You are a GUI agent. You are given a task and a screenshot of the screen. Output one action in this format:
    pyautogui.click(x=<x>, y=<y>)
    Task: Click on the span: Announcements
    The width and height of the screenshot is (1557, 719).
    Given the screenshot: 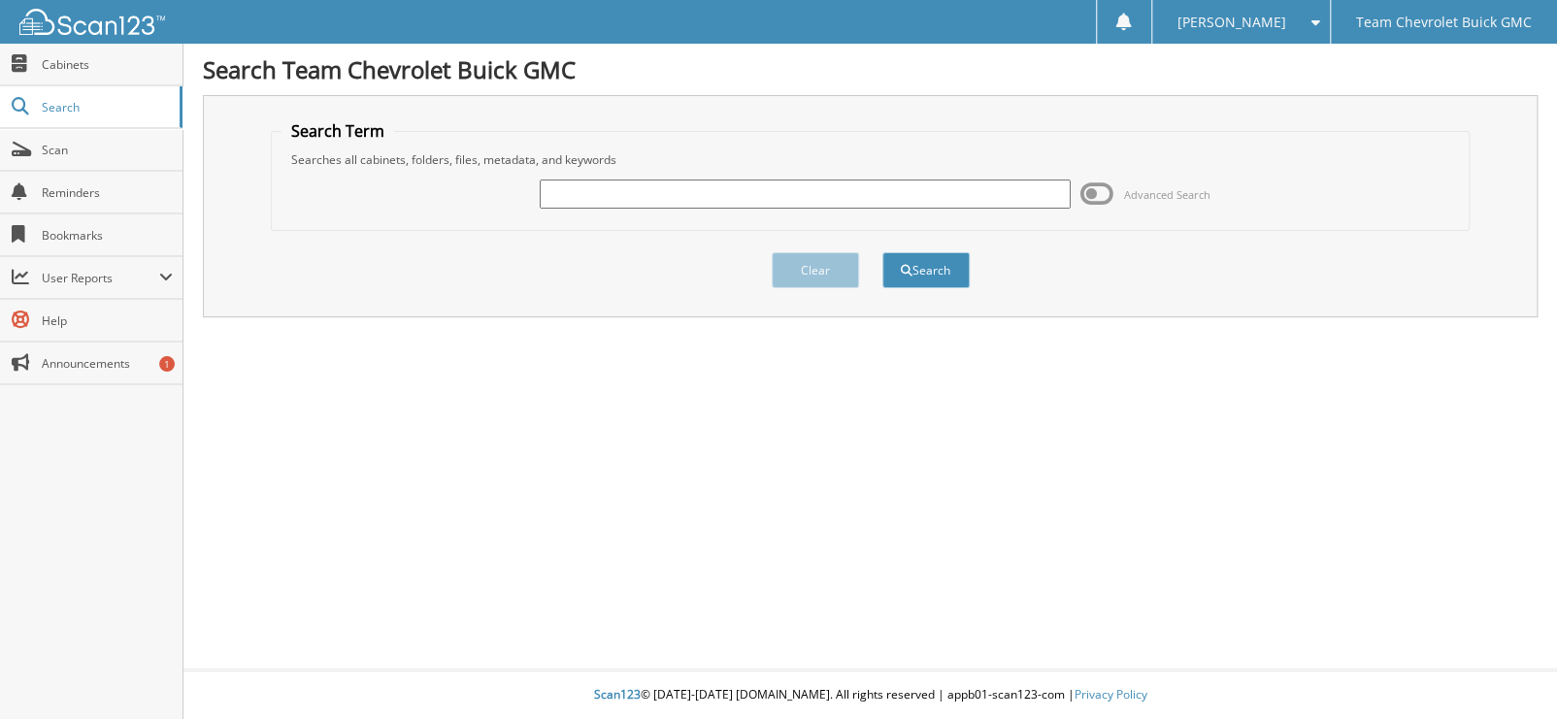 What is the action you would take?
    pyautogui.click(x=107, y=363)
    